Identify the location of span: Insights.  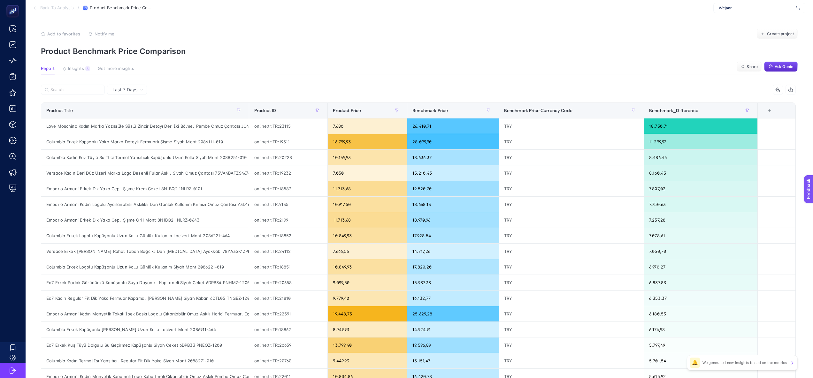
(76, 69).